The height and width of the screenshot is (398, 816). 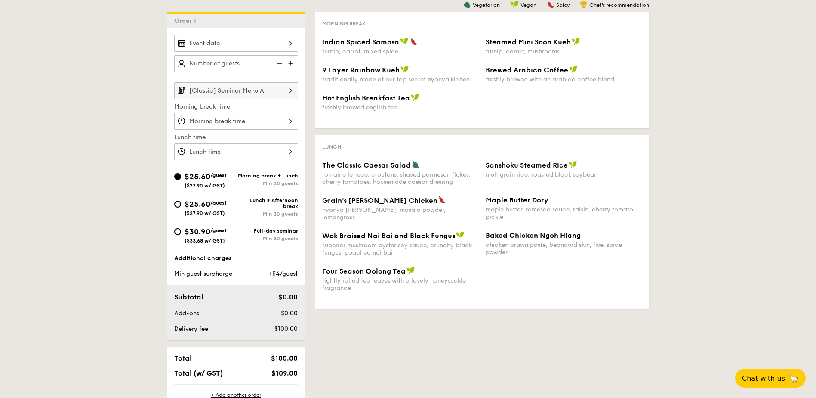 What do you see at coordinates (187, 313) in the screenshot?
I see `span: Add-ons` at bounding box center [187, 313].